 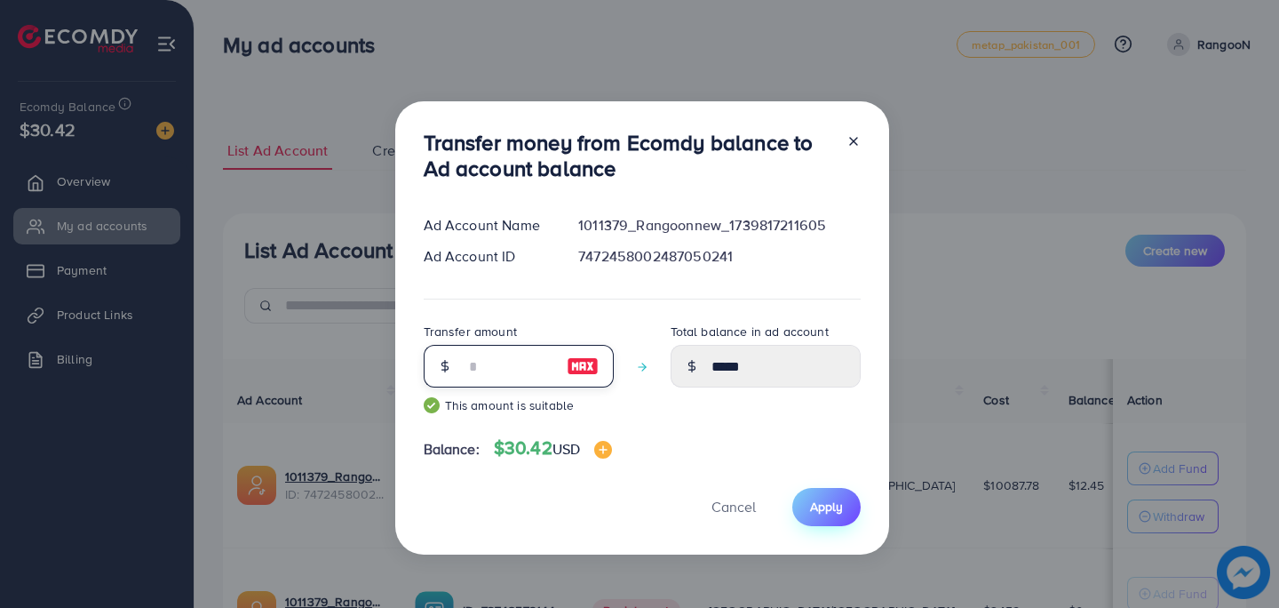 What do you see at coordinates (734, 506) in the screenshot?
I see `button: Cancel` at bounding box center [734, 506].